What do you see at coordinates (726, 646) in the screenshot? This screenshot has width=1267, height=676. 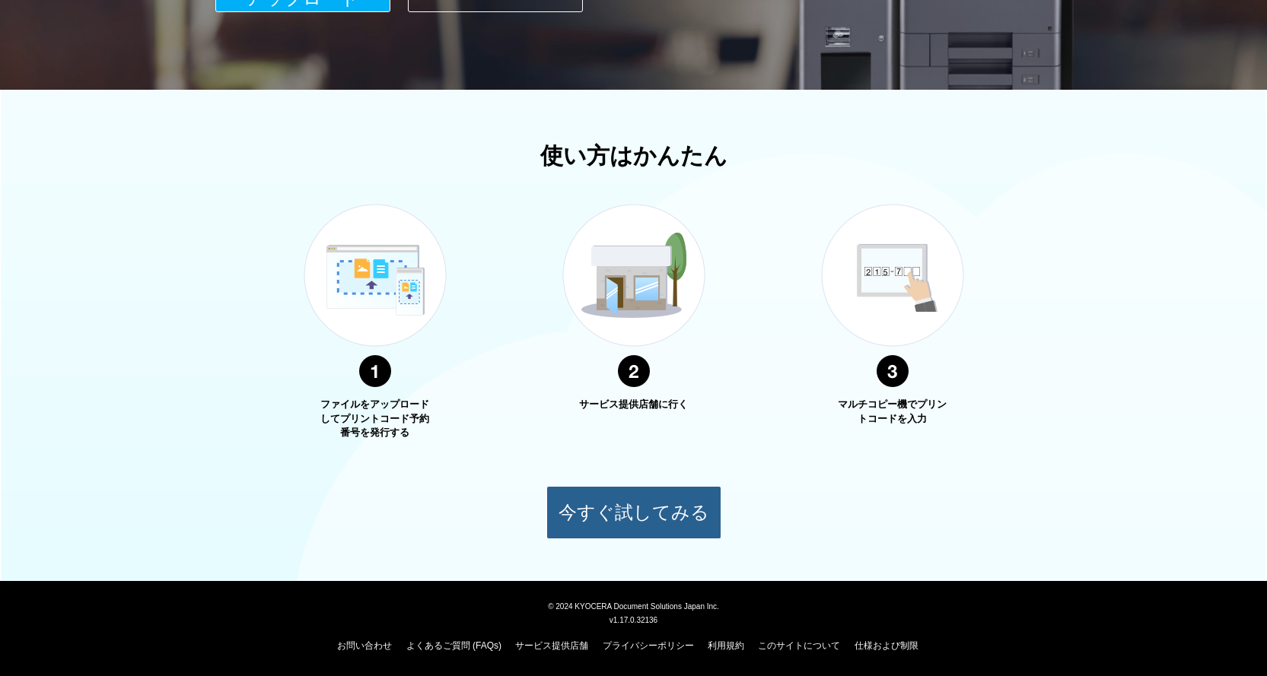 I see `a: 利用規約` at bounding box center [726, 646].